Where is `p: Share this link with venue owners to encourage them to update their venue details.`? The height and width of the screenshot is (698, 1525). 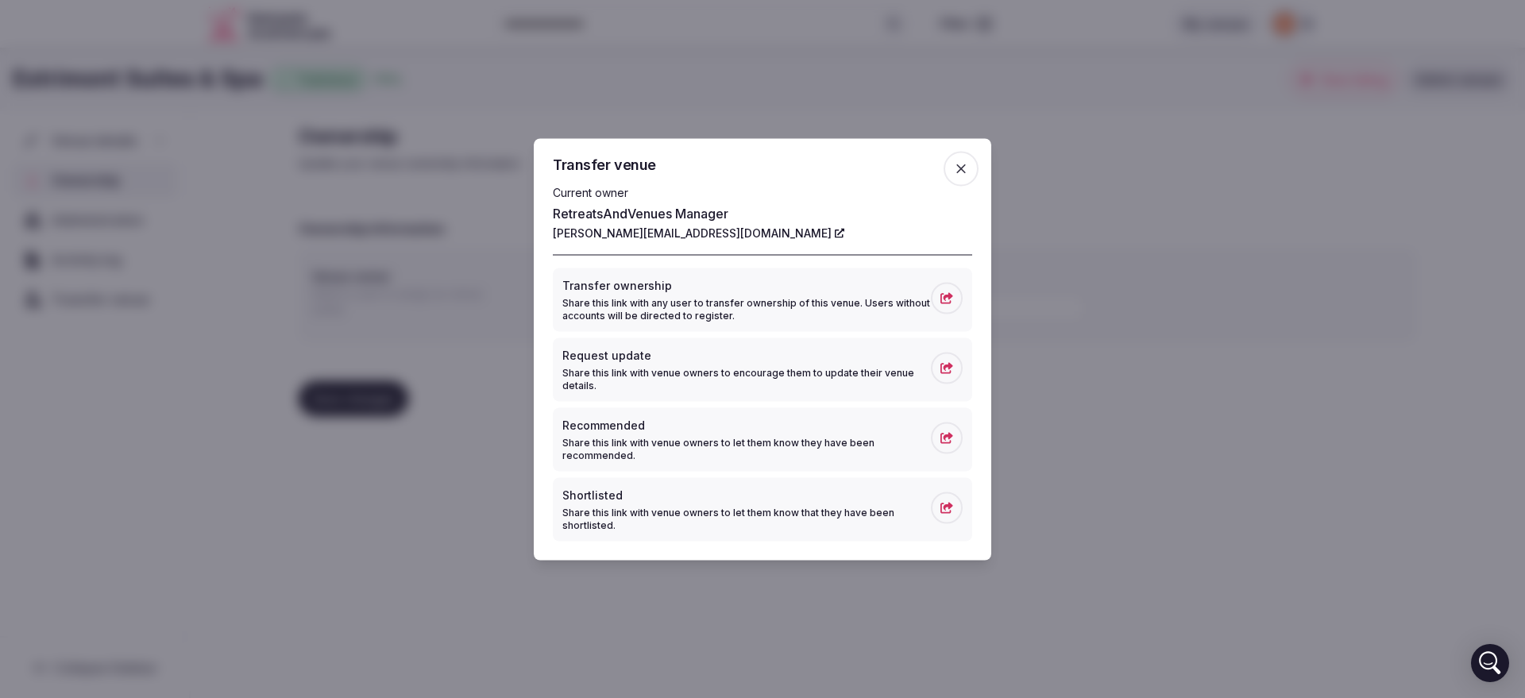
p: Share this link with venue owners to encourage them to update their venue details. is located at coordinates (746, 379).